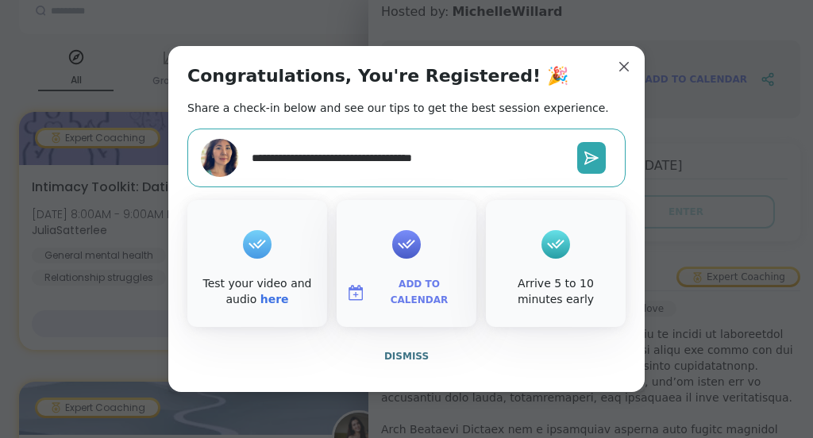 This screenshot has height=438, width=813. Describe the element at coordinates (275, 299) in the screenshot. I see `a: here` at that location.